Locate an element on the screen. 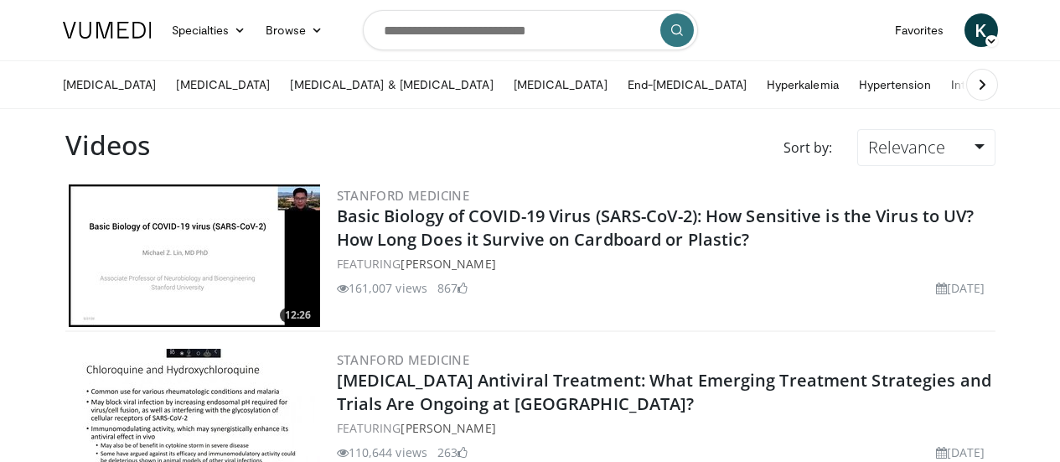 The image size is (1060, 462). input: Search topics, interventions is located at coordinates (531, 30).